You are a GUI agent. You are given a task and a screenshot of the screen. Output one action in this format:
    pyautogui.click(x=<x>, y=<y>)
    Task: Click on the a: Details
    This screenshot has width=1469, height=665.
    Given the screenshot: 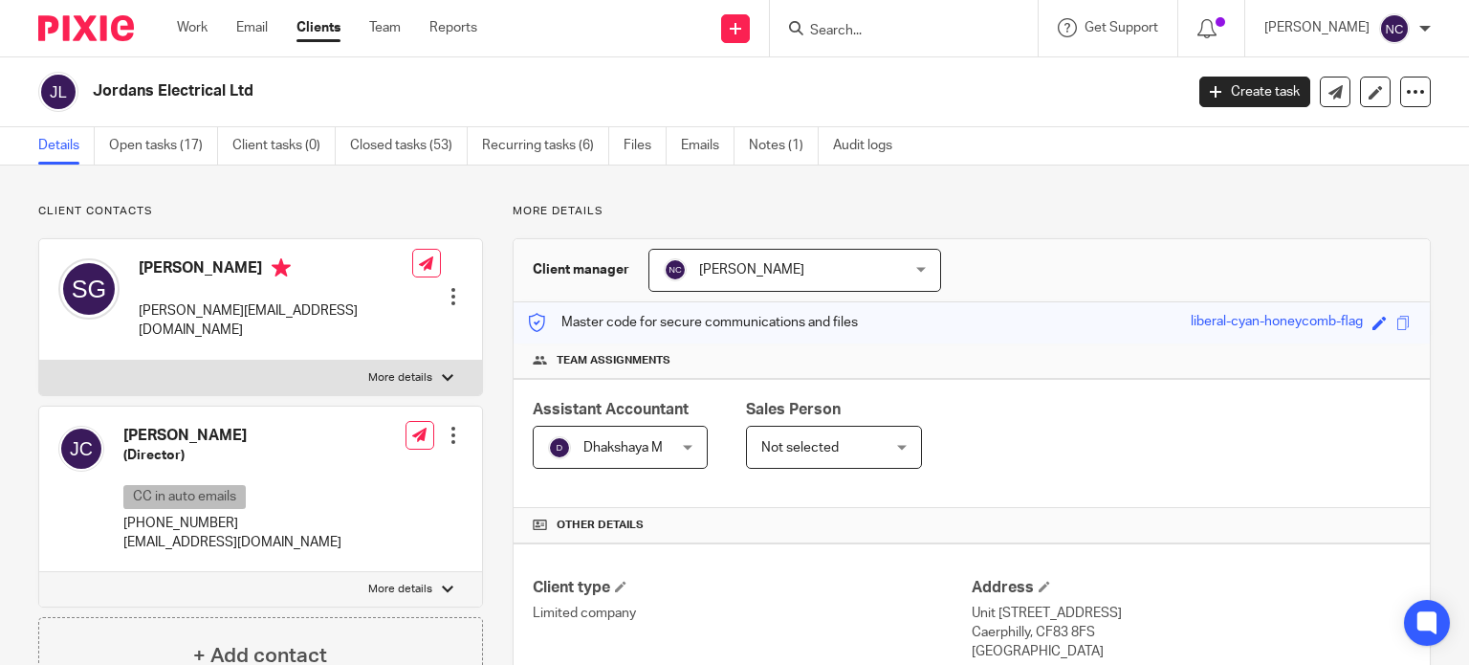 What is the action you would take?
    pyautogui.click(x=66, y=145)
    